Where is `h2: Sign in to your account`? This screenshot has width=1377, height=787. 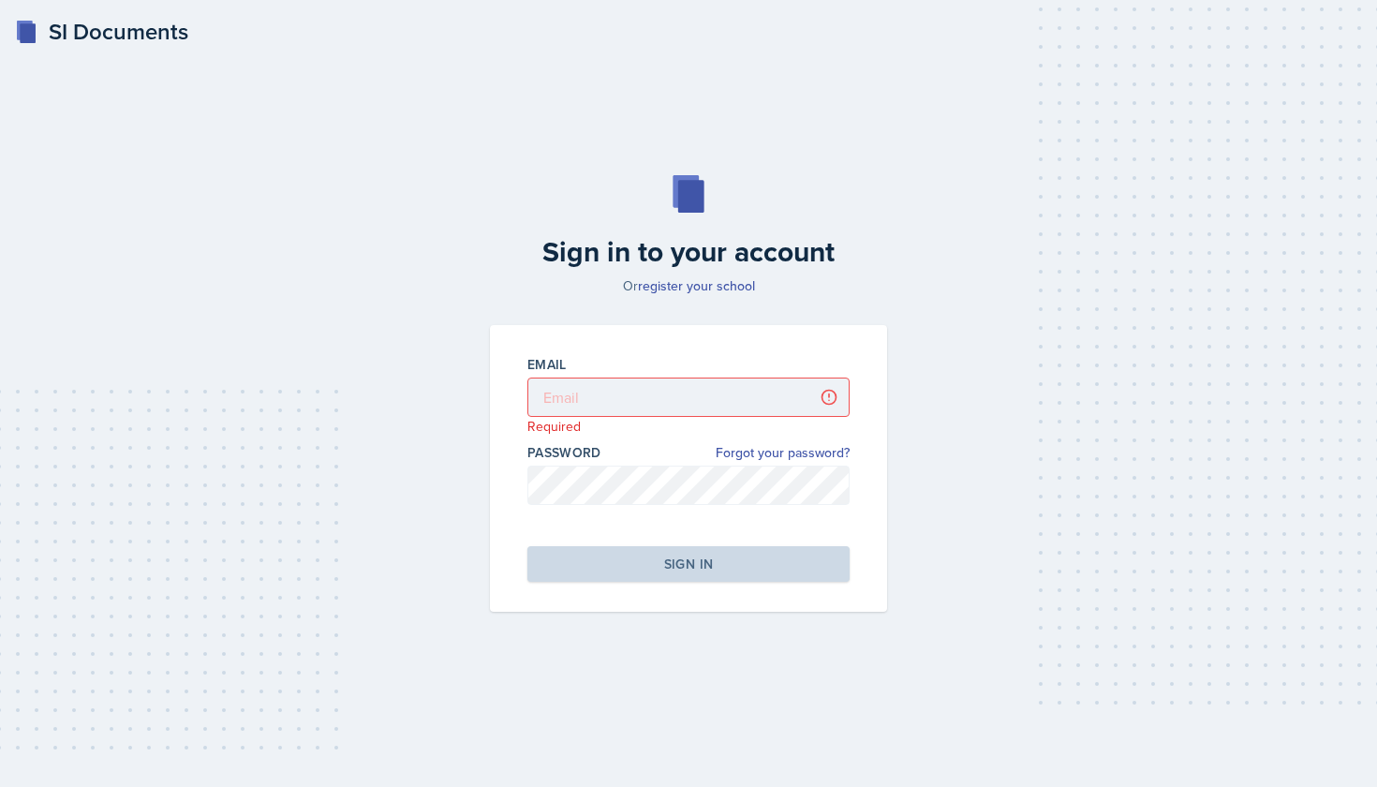 h2: Sign in to your account is located at coordinates (688, 252).